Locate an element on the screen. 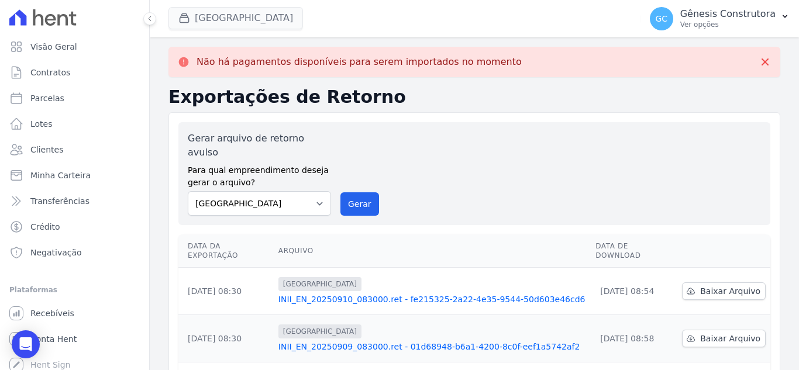 This screenshot has height=370, width=799. label: Para qual empreendimento deseja gerar o arquivo? is located at coordinates (259, 174).